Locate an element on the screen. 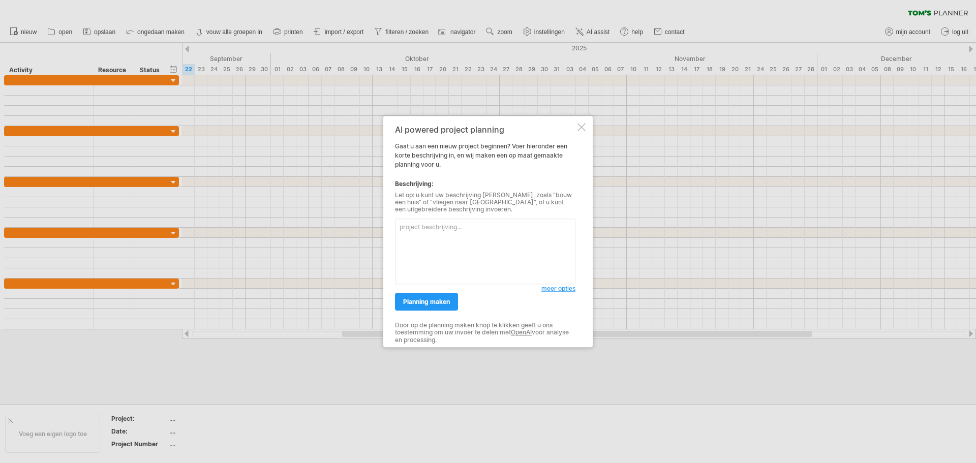 Image resolution: width=976 pixels, height=463 pixels. div: Gaat u aan een nieuw project beginnen? Voer hieronder een korte beschrijving in, en wij maken een... is located at coordinates (485, 231).